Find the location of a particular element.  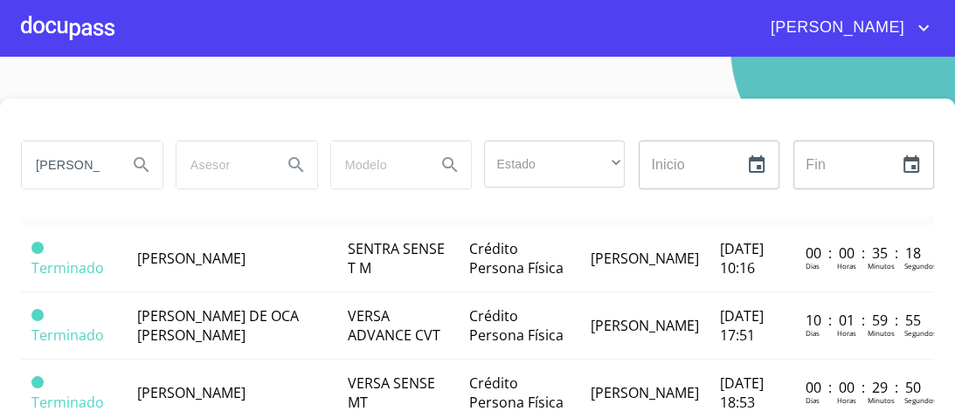

span: VERSA ADVANCE CVT is located at coordinates (394, 326).